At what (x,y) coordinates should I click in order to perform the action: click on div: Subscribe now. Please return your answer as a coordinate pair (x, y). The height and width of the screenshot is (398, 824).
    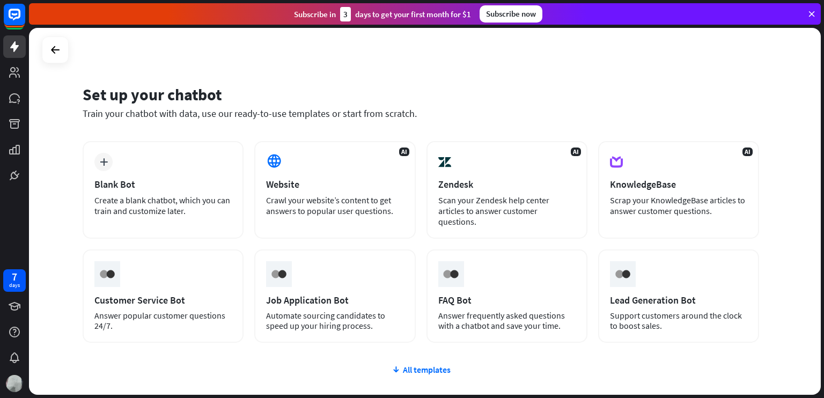
    Looking at the image, I should click on (511, 14).